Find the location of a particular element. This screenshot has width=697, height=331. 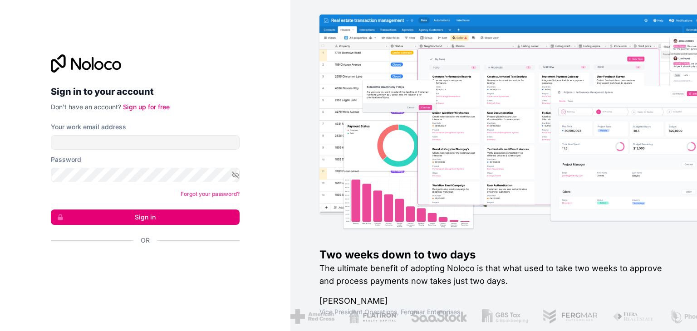

button: Sign in is located at coordinates (145, 217).